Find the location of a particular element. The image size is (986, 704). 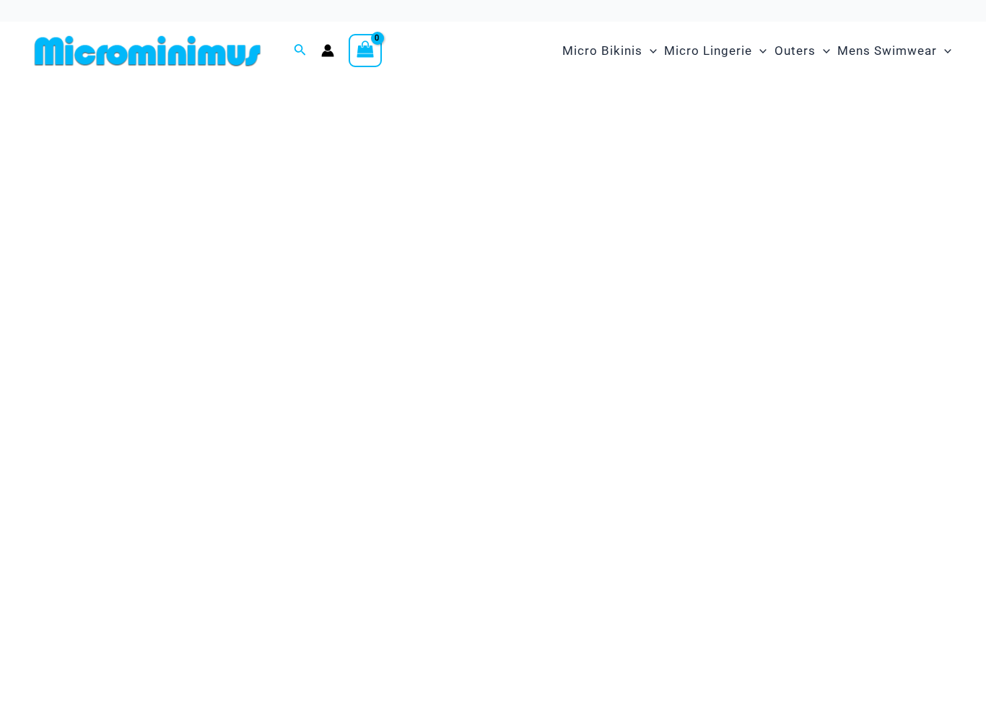

a: Mens SwimwearMenu ToggleMenu Toggle is located at coordinates (894, 51).